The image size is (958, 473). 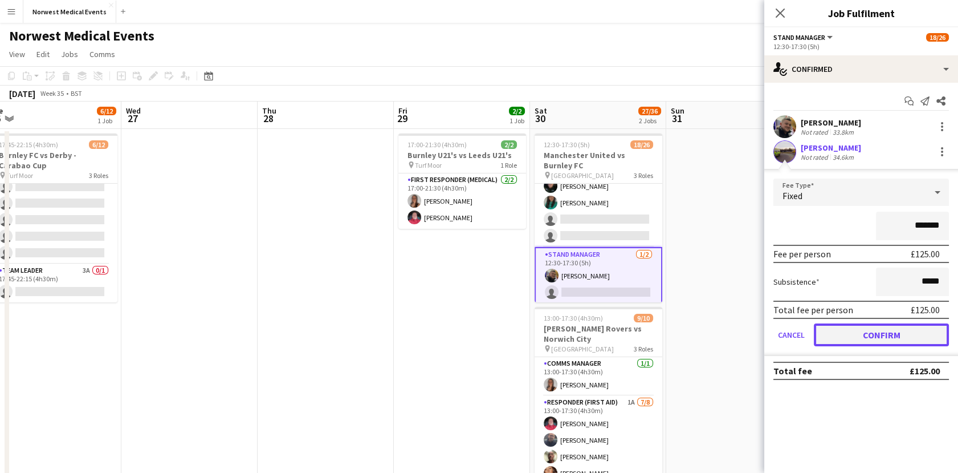 I want to click on span: Stand Manager, so click(x=799, y=37).